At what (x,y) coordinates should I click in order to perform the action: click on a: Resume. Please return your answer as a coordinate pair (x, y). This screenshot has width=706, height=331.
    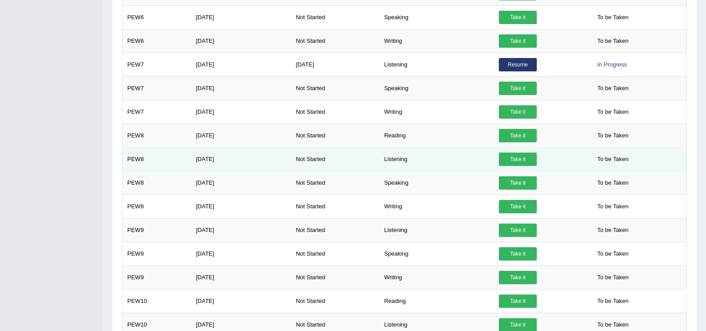
    Looking at the image, I should click on (517, 65).